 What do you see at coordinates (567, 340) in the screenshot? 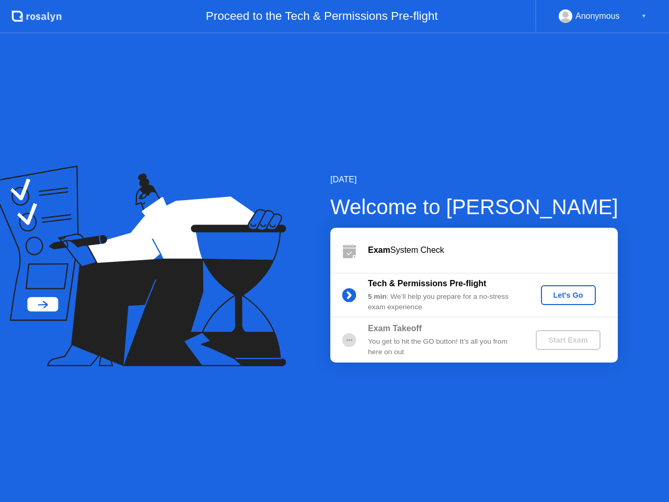
I see `div: Start Exam` at bounding box center [567, 340].